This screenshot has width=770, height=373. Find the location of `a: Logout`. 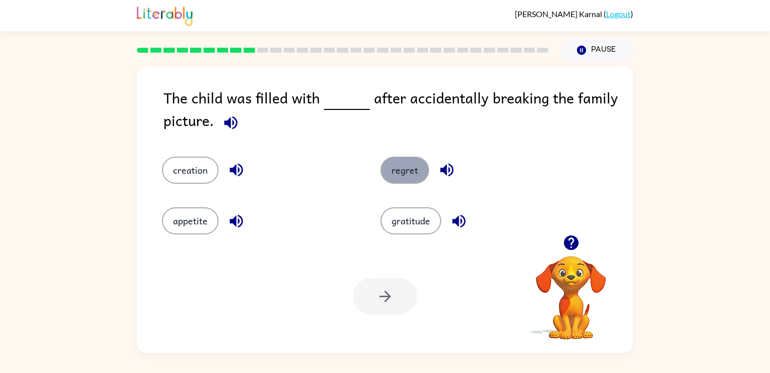

a: Logout is located at coordinates (618, 14).